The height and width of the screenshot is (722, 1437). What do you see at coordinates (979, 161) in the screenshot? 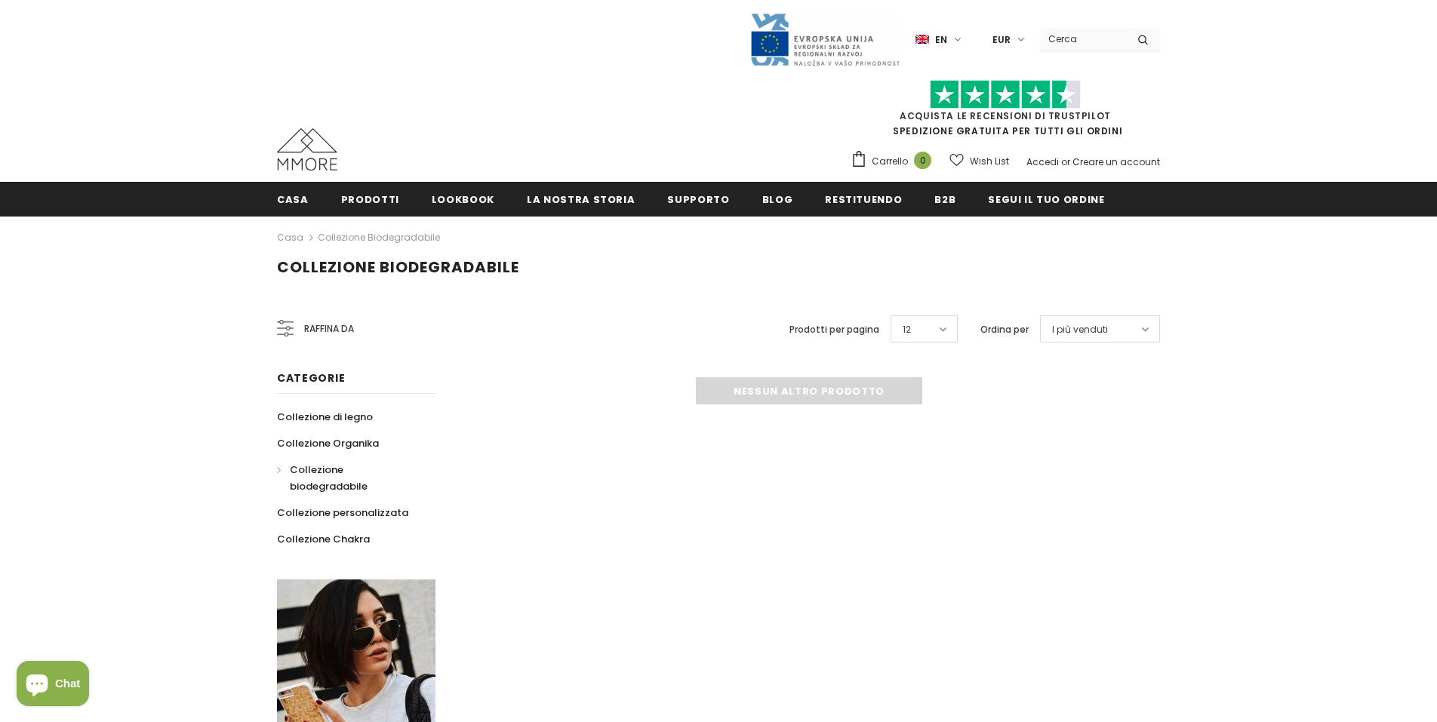
I see `a: Wish List` at bounding box center [979, 161].